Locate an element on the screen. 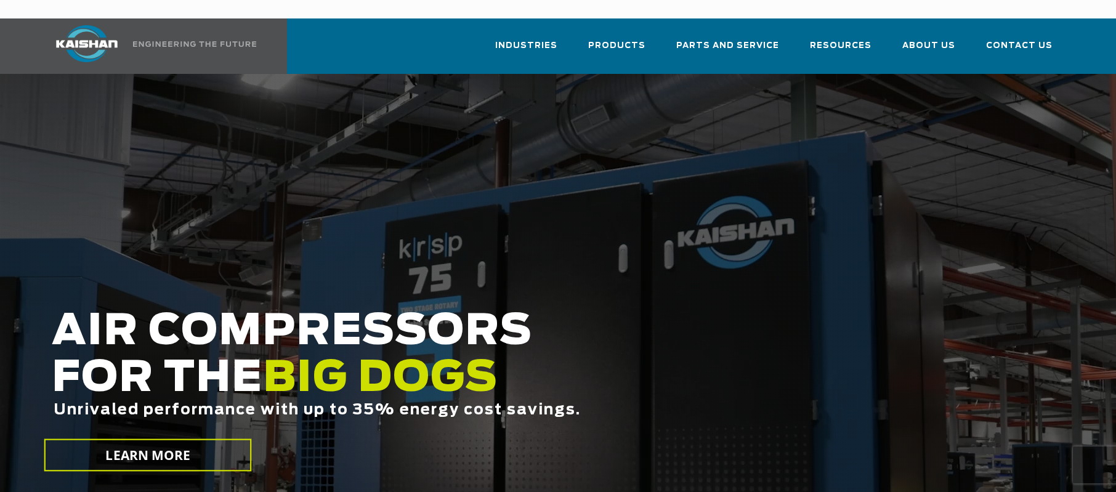  span: LEARN MORE is located at coordinates (148, 455).